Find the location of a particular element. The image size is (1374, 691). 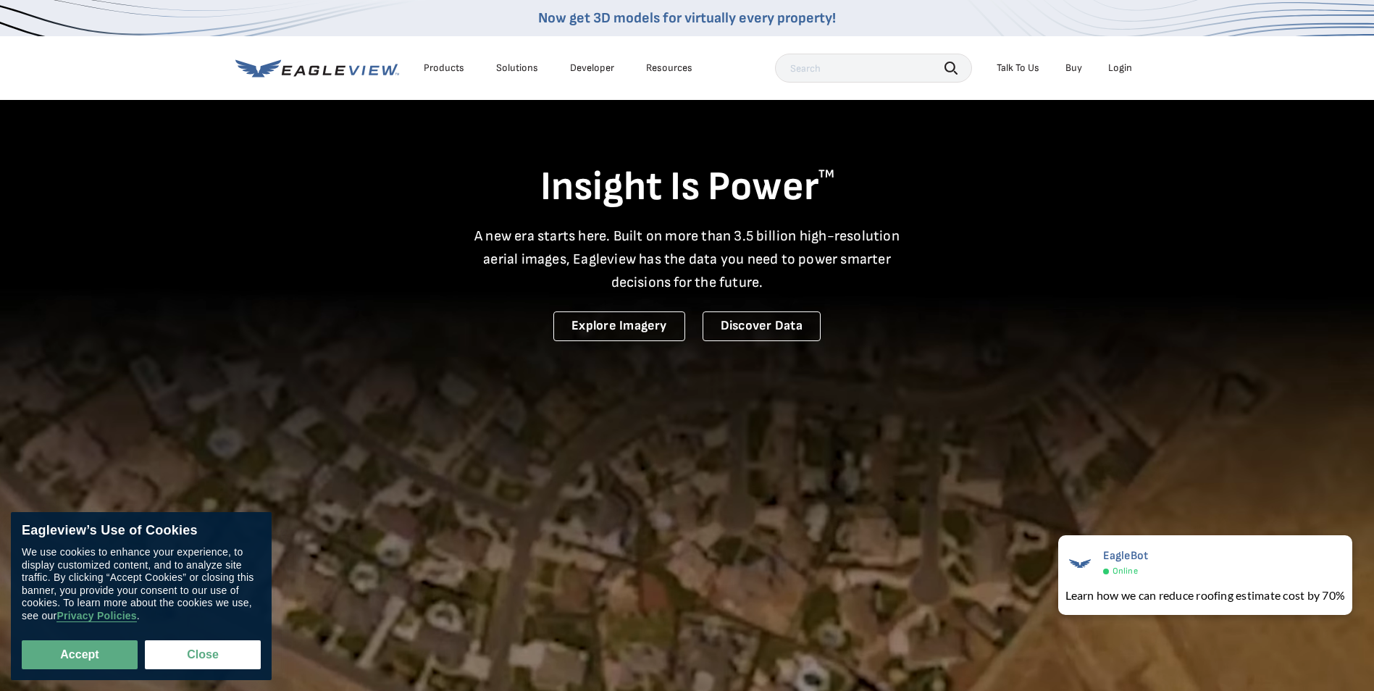

a: Buy is located at coordinates (1074, 68).